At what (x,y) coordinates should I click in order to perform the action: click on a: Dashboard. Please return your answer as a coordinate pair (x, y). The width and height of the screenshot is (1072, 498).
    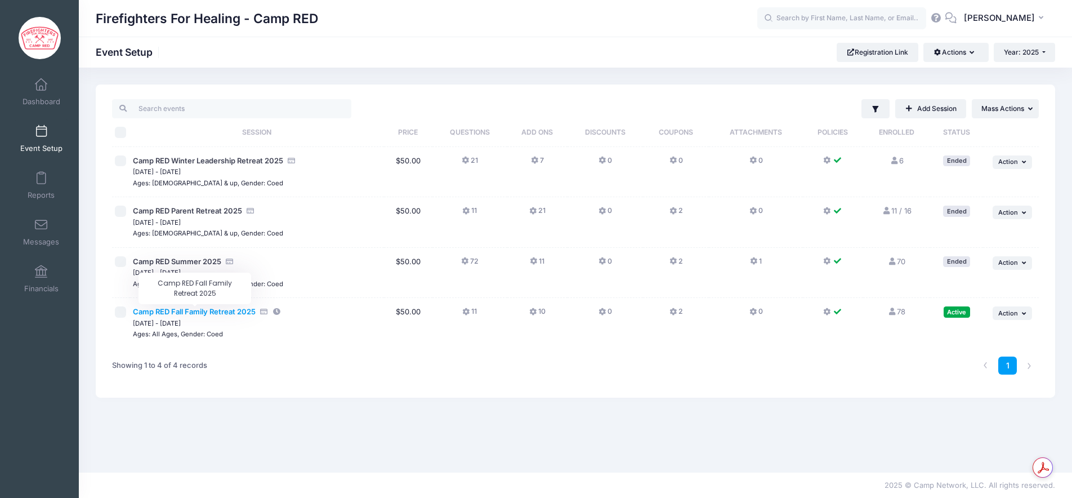
    Looking at the image, I should click on (41, 92).